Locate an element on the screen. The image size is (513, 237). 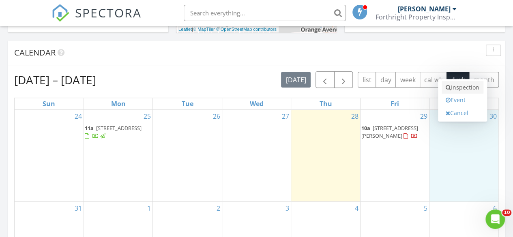
a: Leaflet is located at coordinates (185, 29).